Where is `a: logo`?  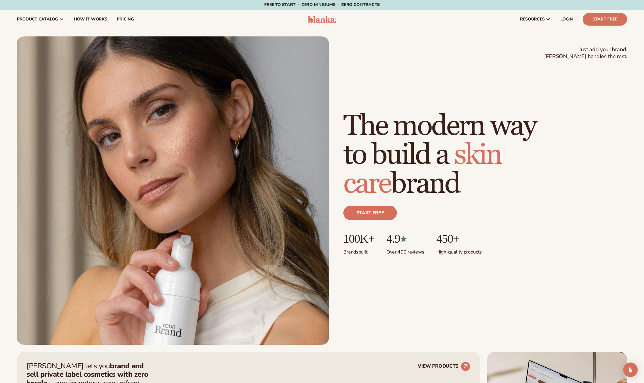 a: logo is located at coordinates (322, 19).